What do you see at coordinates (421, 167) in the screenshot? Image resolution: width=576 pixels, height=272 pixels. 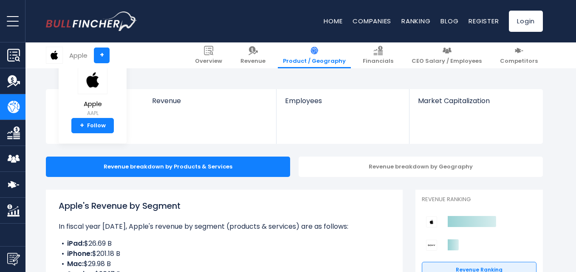 I see `div: Revenue breakdown by Geography` at bounding box center [421, 167].